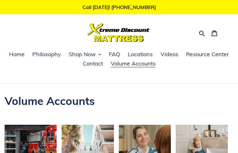 This screenshot has height=153, width=238. Describe the element at coordinates (133, 64) in the screenshot. I see `span: Volume Accounts` at that location.